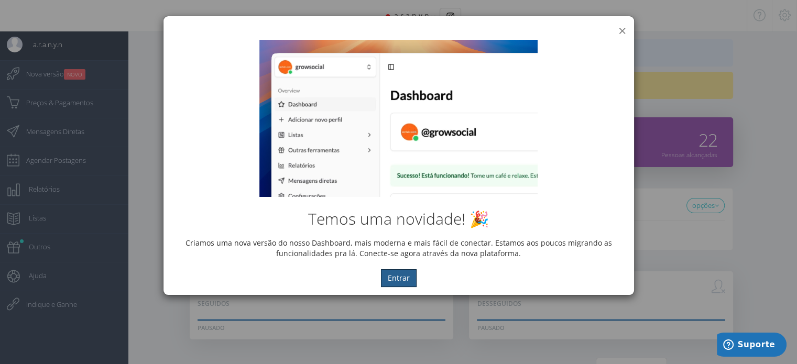  I want to click on p: Criamos uma nova versão do nosso Dashboard, mais moderna e mais fácil de conectar. Estamos aos po..., so click(399, 248).